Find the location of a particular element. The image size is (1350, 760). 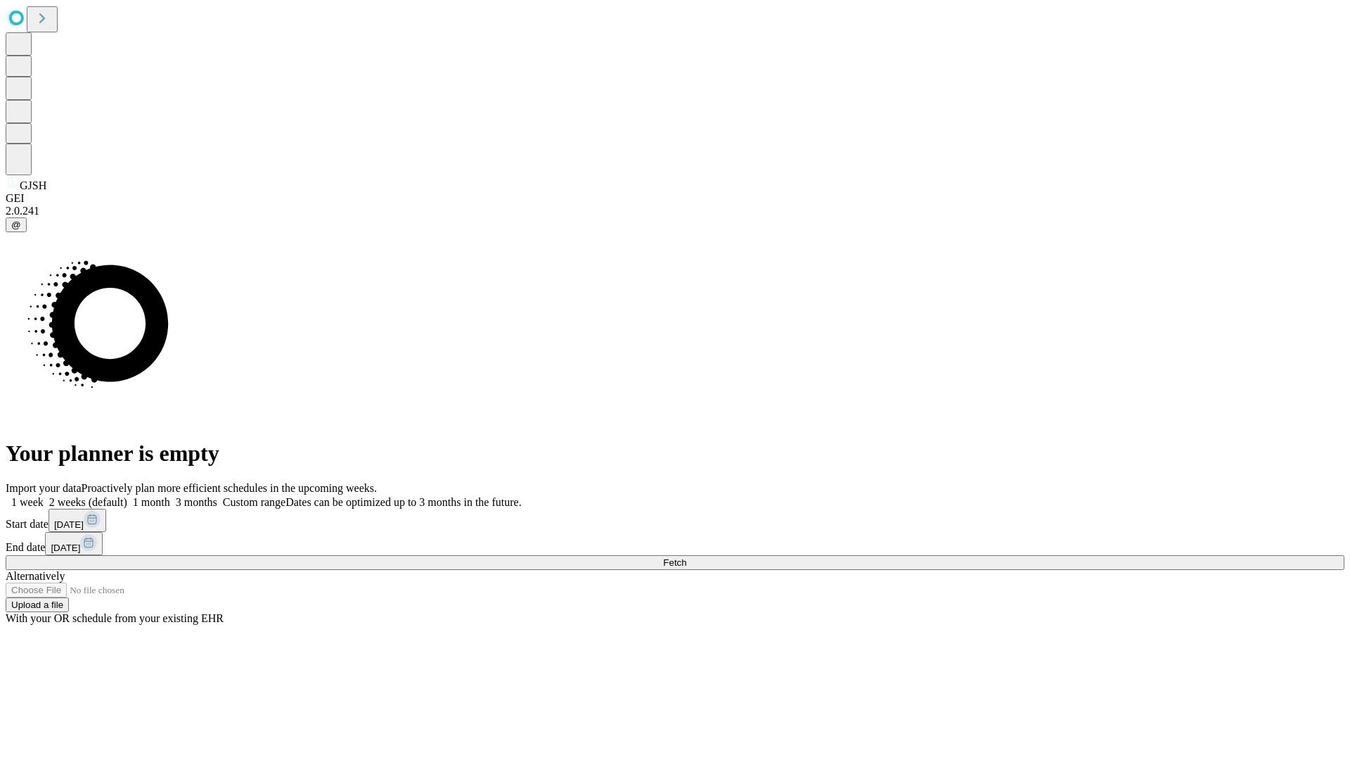

div: End date is located at coordinates (675, 543).